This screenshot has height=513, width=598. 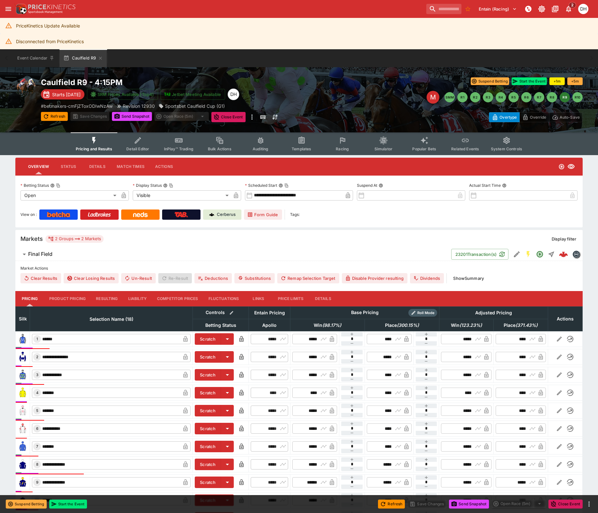 What do you see at coordinates (231, 313) in the screenshot?
I see `button: Bulk edit` at bounding box center [231, 313].